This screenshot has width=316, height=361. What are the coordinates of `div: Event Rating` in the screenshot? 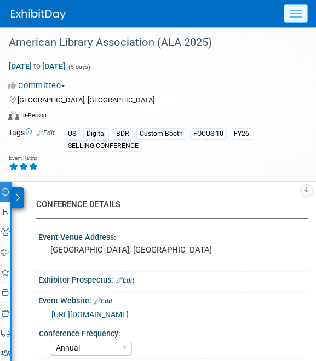 It's located at (24, 158).